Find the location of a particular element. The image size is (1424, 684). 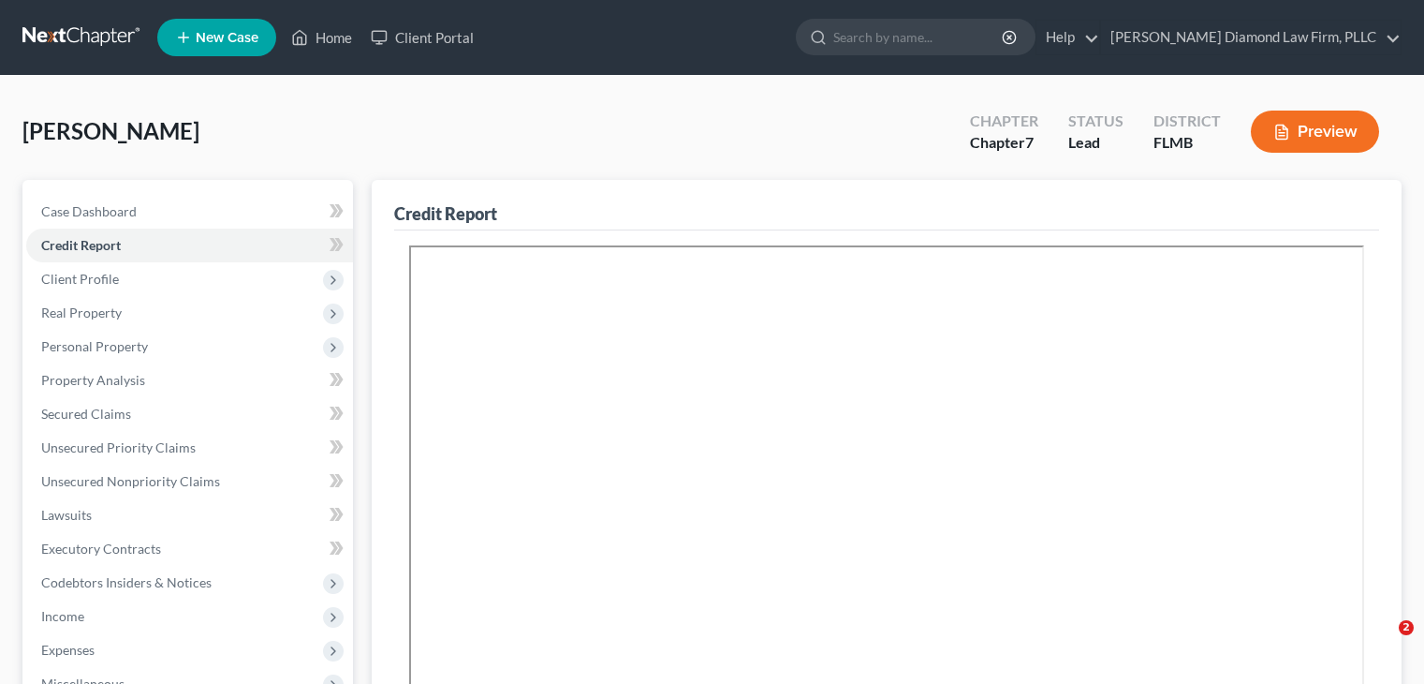

span: Property Analysis is located at coordinates (93, 379).